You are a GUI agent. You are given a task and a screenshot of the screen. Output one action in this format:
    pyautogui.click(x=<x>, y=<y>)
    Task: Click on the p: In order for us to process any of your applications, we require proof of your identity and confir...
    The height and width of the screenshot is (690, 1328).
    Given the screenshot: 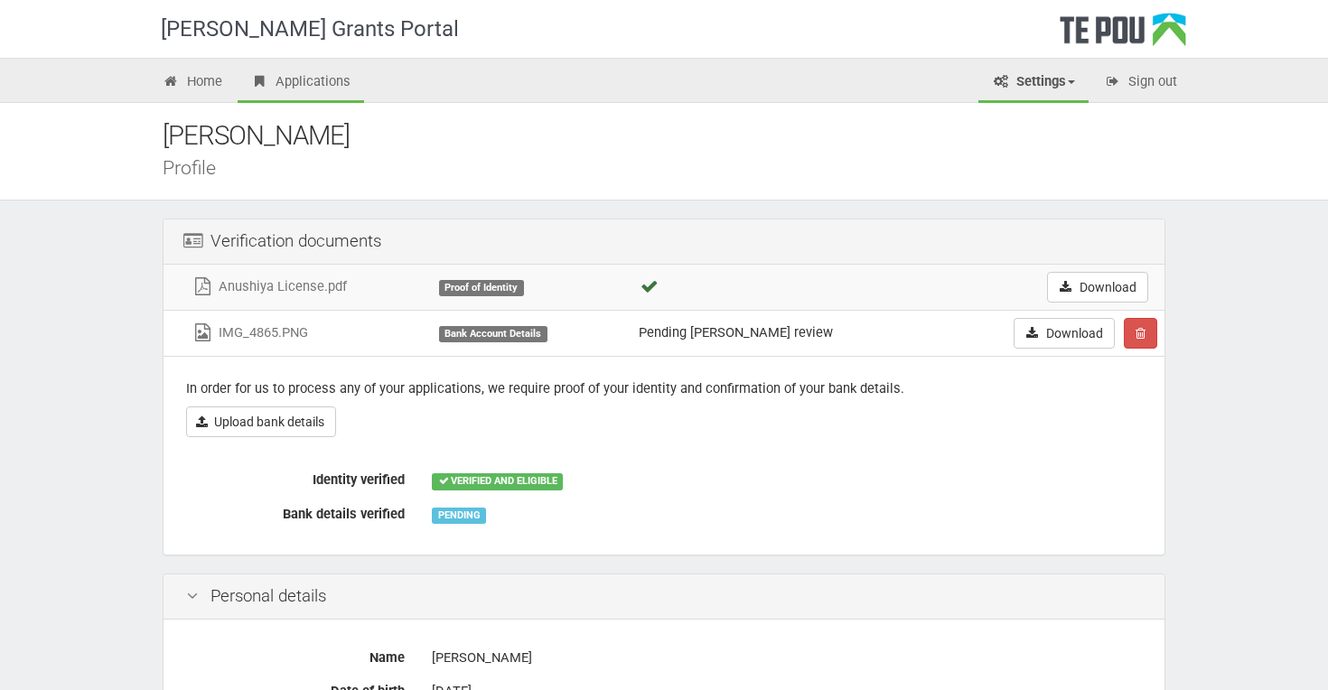 What is the action you would take?
    pyautogui.click(x=664, y=389)
    